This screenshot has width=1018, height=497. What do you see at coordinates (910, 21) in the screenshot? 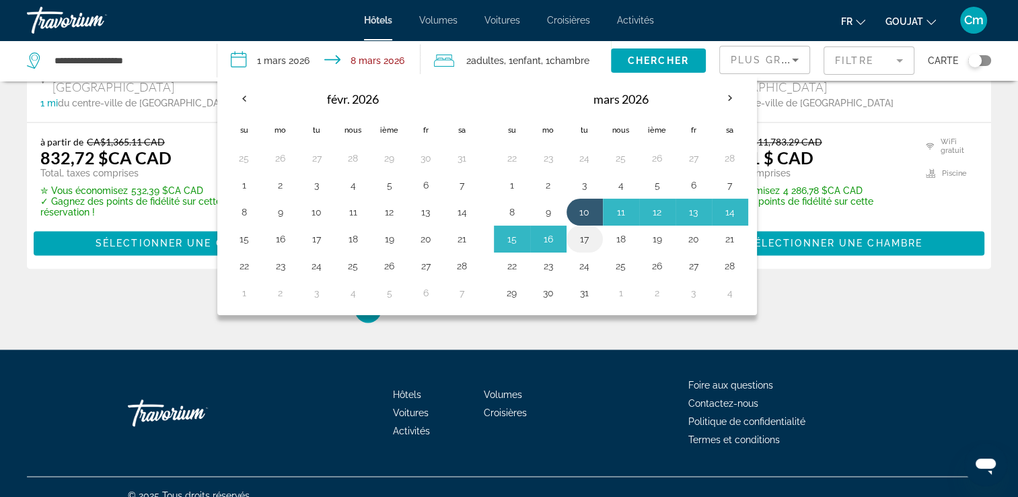
I see `button: Changer de devise` at bounding box center [910, 21].